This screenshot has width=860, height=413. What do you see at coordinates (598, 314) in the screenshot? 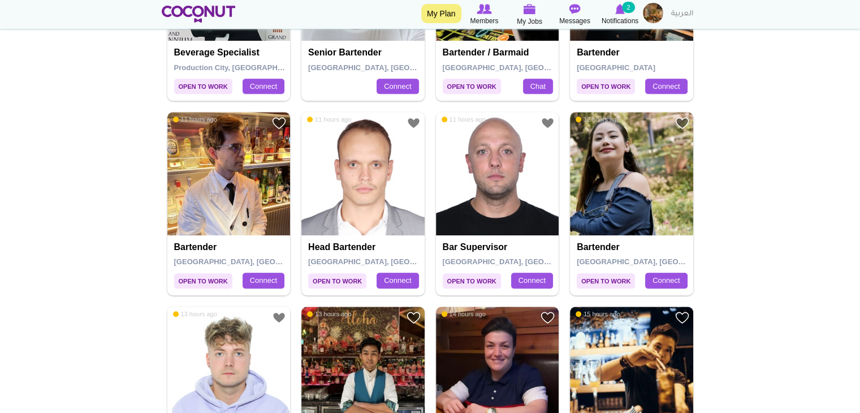
I see `span: 15 hours ago` at bounding box center [598, 314].